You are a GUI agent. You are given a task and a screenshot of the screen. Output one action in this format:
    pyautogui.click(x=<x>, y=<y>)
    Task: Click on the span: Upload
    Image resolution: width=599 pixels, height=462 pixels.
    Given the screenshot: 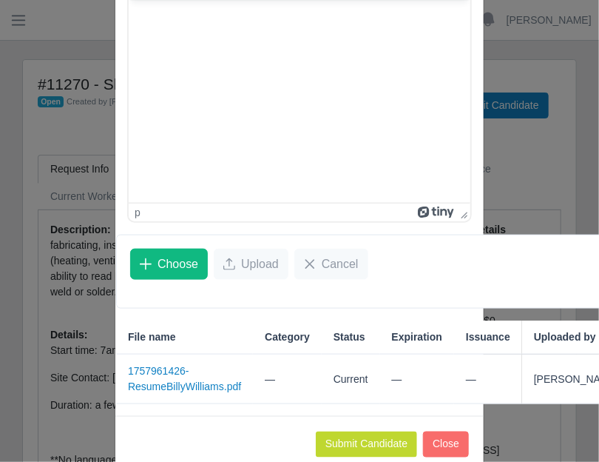 What is the action you would take?
    pyautogui.click(x=260, y=264)
    